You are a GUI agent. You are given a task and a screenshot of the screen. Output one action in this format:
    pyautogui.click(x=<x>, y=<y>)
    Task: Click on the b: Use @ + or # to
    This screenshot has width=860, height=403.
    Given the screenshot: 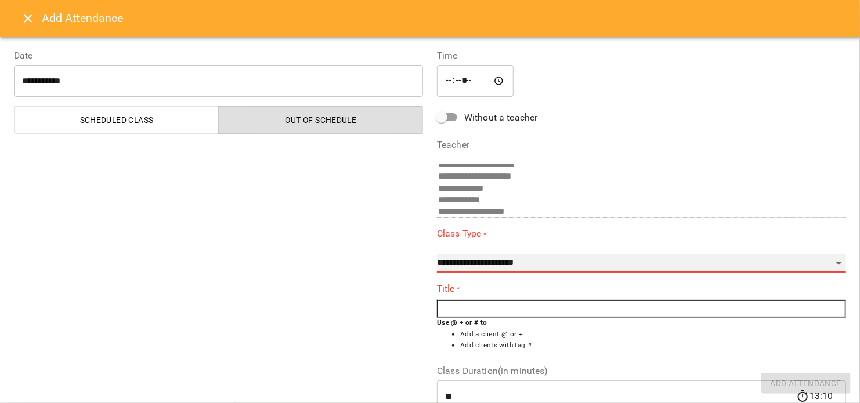 What is the action you would take?
    pyautogui.click(x=462, y=323)
    